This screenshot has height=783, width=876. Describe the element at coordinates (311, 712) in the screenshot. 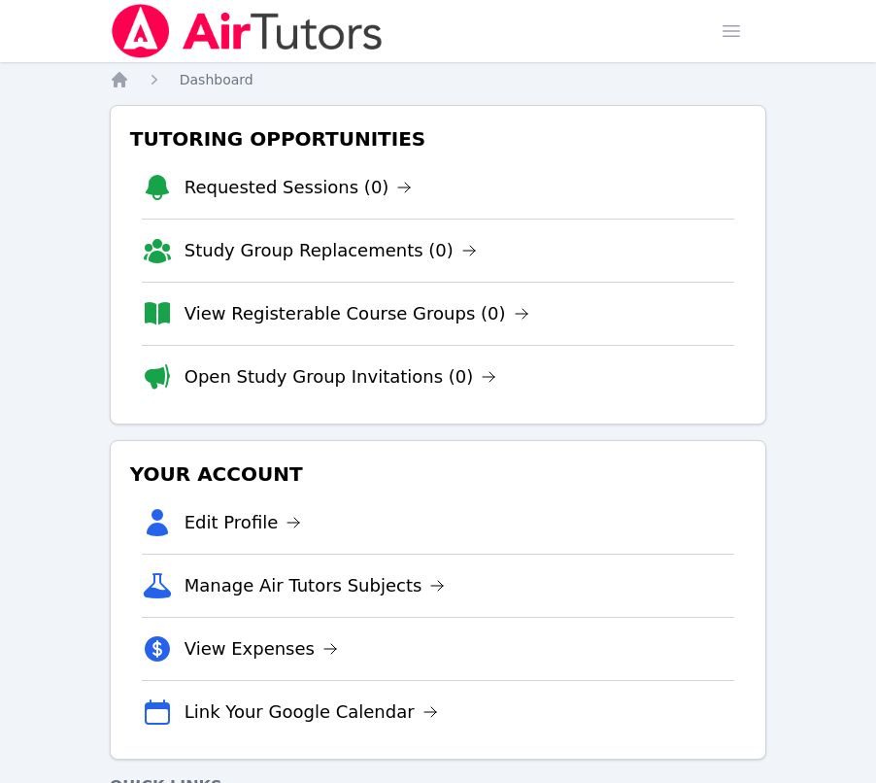

I see `a: Link Your Google Calendar` at that location.